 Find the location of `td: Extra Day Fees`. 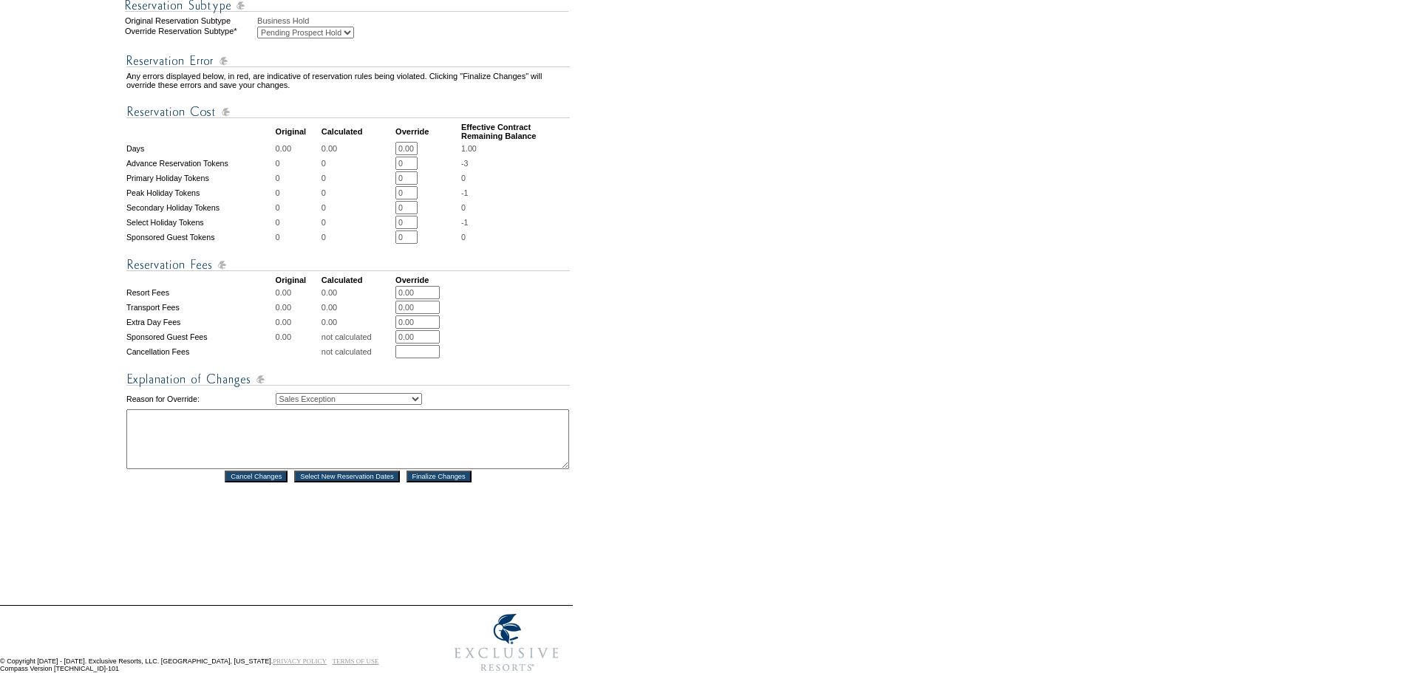

td: Extra Day Fees is located at coordinates (200, 322).